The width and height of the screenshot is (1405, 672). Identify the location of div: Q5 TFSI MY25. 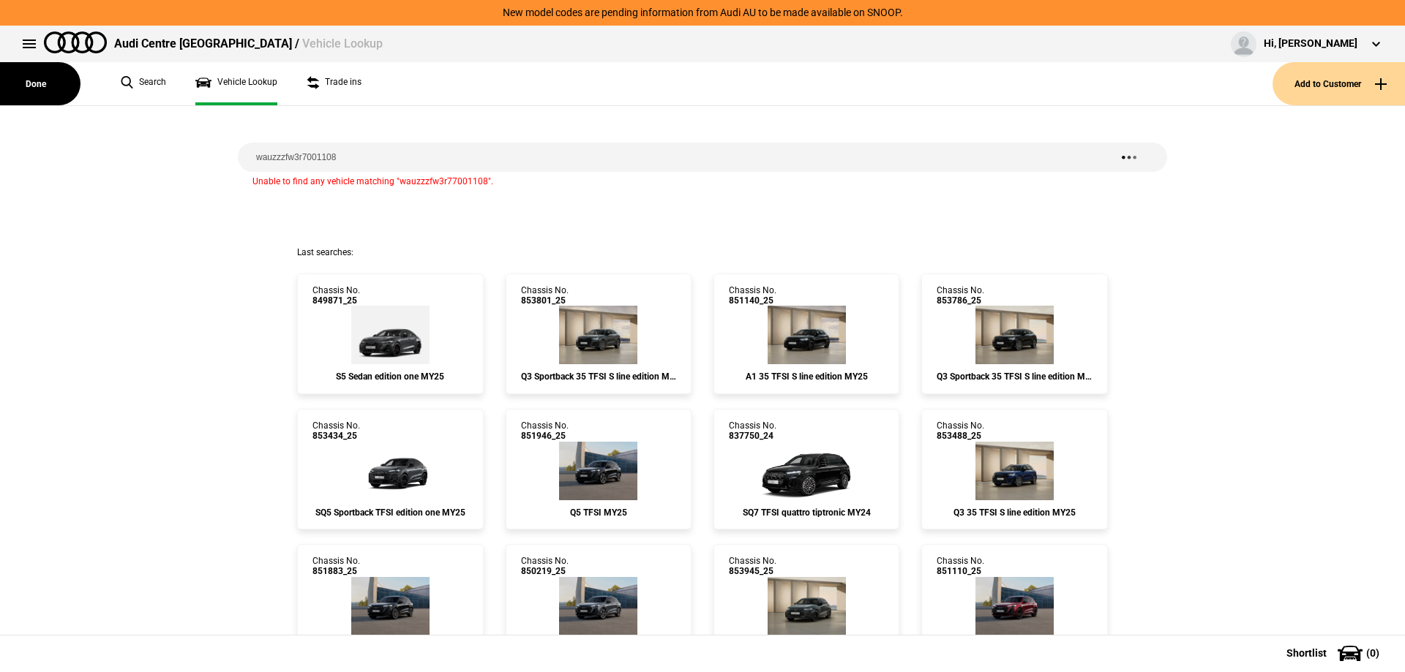
(598, 513).